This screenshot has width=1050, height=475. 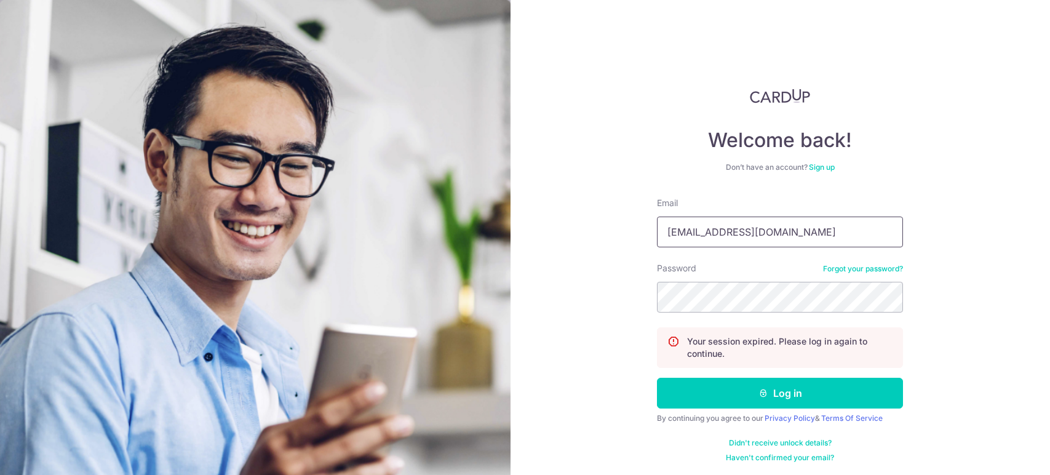 What do you see at coordinates (780, 393) in the screenshot?
I see `button: Log in` at bounding box center [780, 393].